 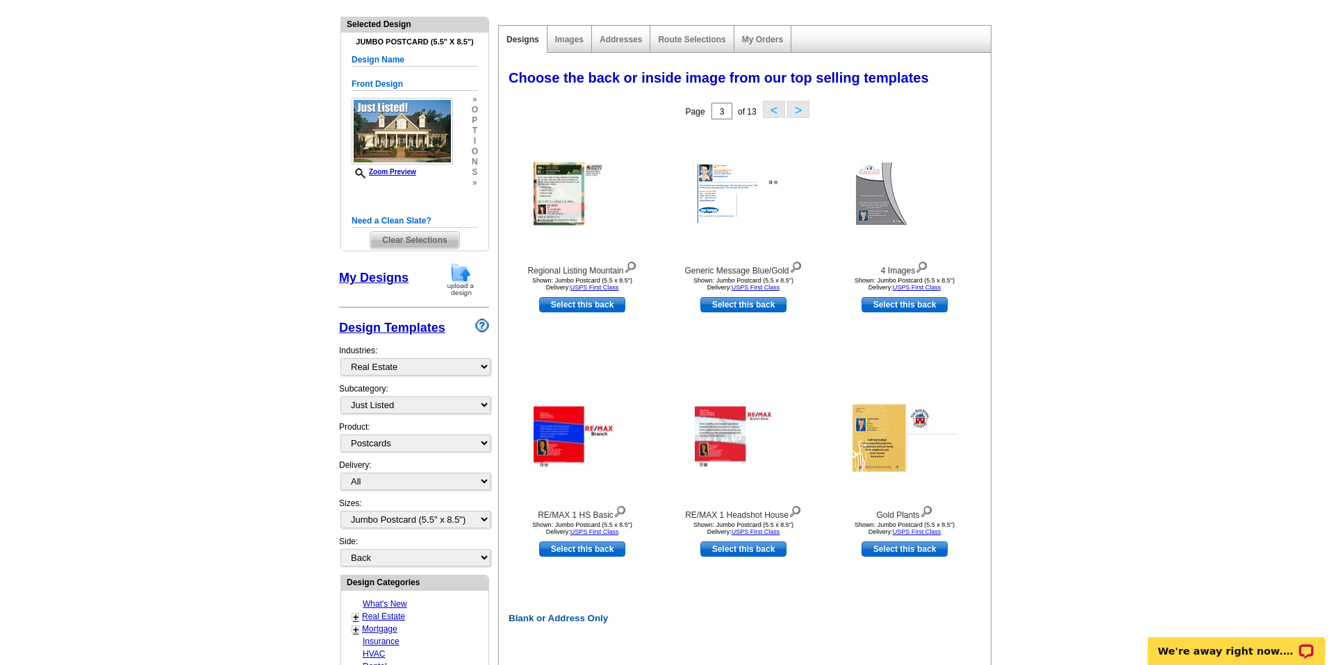 I want to click on a: Zoom Preview, so click(x=383, y=172).